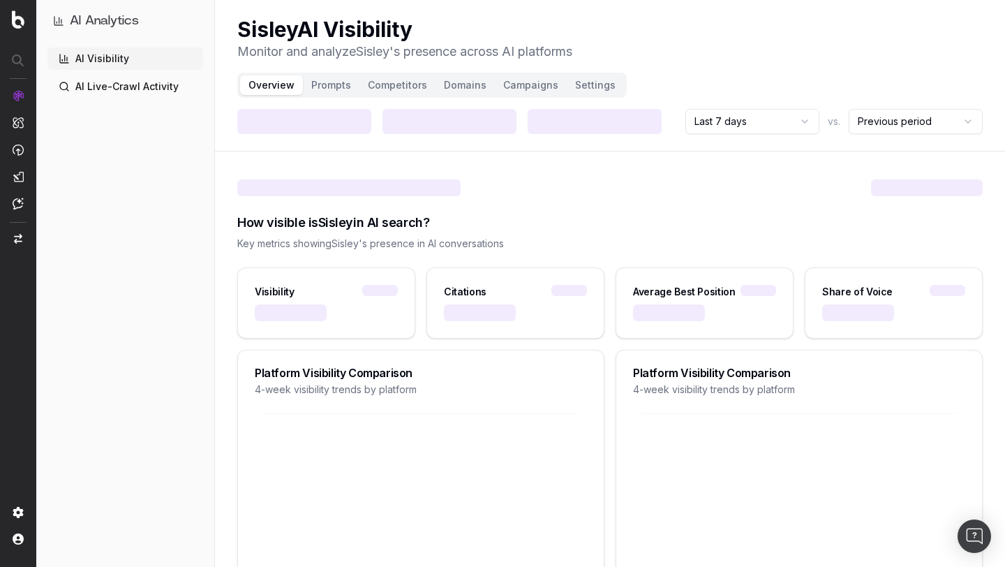 The height and width of the screenshot is (567, 1005). What do you see at coordinates (405, 29) in the screenshot?
I see `h1: Sisley AI Visibility` at bounding box center [405, 29].